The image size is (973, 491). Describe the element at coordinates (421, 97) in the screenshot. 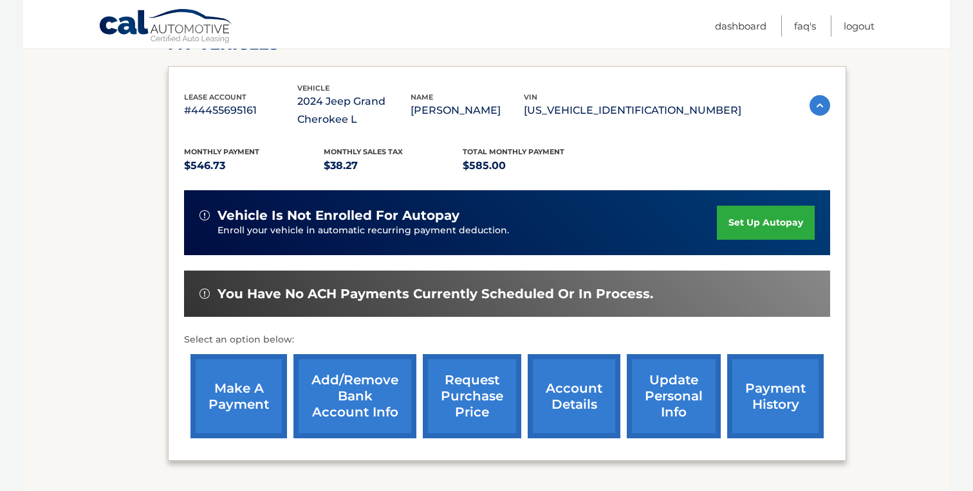

I see `span: name` at that location.